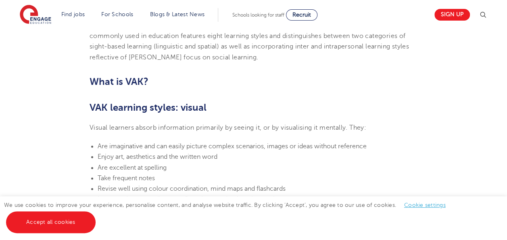  I want to click on span: We use cookies to improve your experience, personalise content, and analyse website traffic. By c..., so click(229, 213).